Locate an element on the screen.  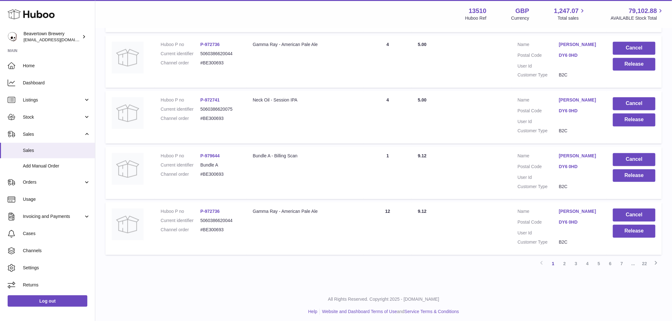
li: and is located at coordinates (389, 312).